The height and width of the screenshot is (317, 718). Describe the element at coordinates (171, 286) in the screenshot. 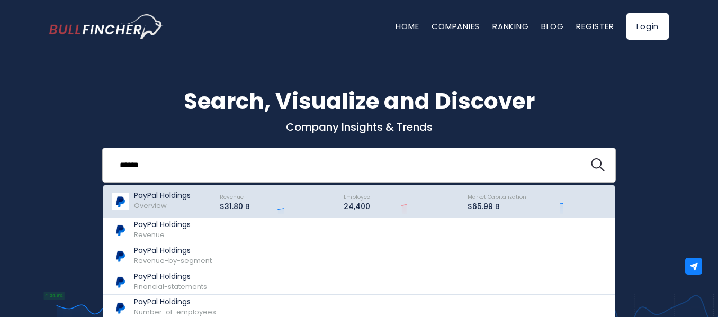

I see `span: Financial-statements` at that location.